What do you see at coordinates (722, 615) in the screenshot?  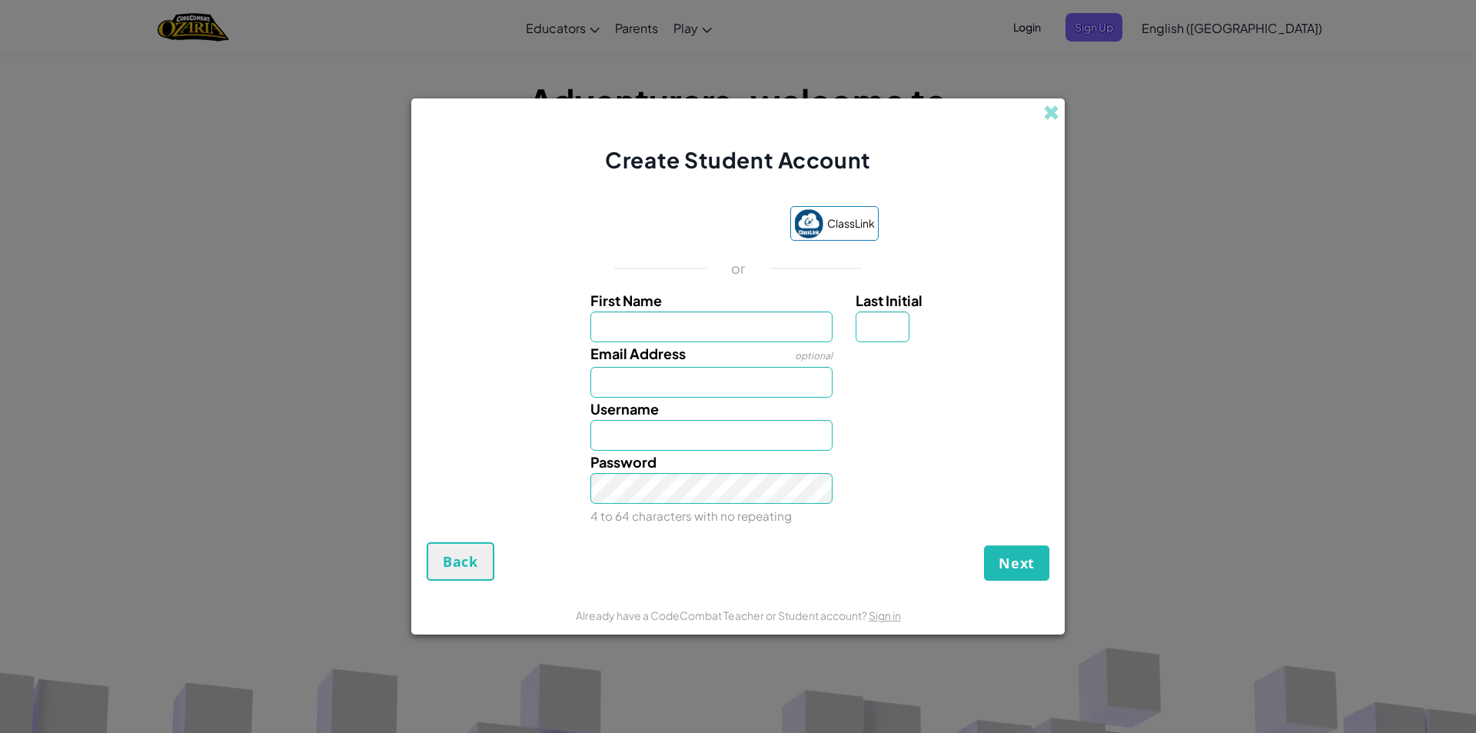 I see `span: Already have a CodeCombat Teacher or Student account?` at bounding box center [722, 615].